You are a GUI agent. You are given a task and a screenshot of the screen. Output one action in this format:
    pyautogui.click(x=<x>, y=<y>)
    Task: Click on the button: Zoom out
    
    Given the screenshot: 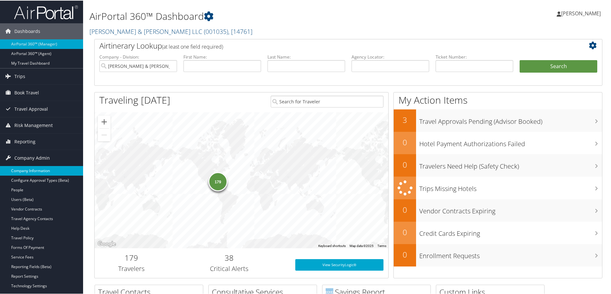 What is the action you would take?
    pyautogui.click(x=104, y=134)
    